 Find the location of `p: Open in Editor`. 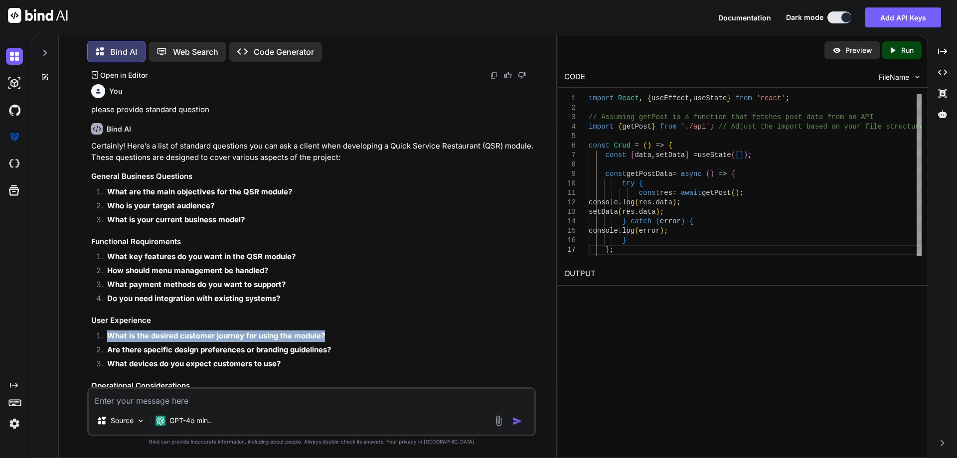

p: Open in Editor is located at coordinates (124, 75).